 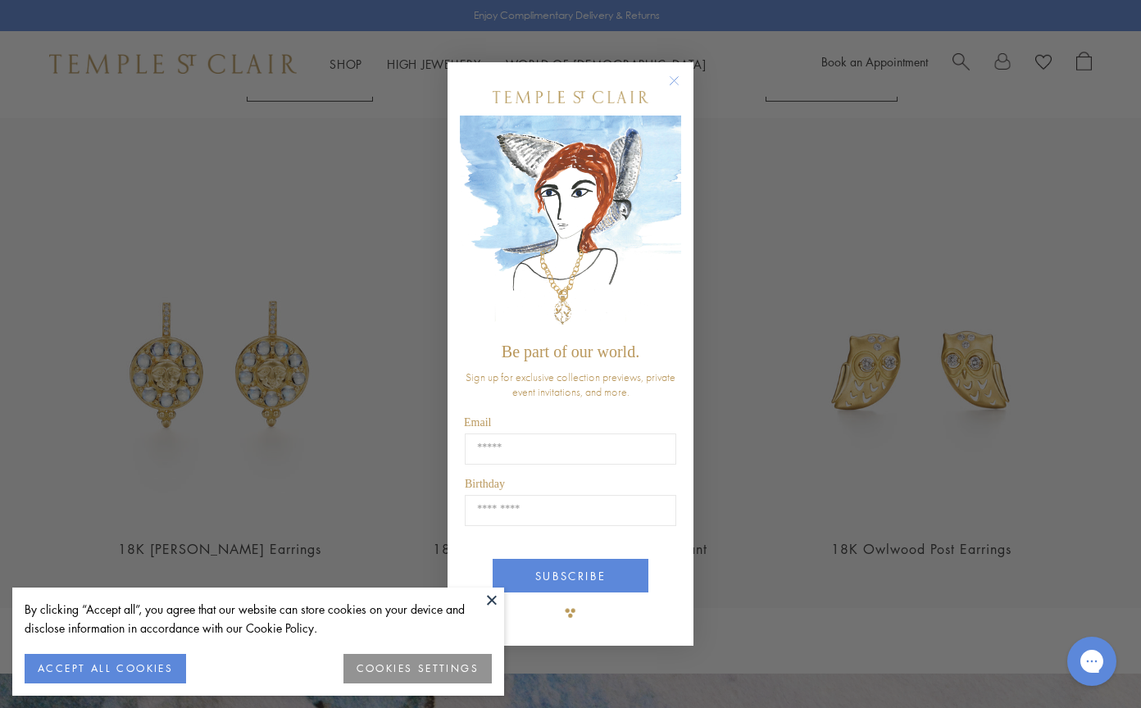 What do you see at coordinates (105, 669) in the screenshot?
I see `button: ACCEPT ALL COOKIES` at bounding box center [105, 669].